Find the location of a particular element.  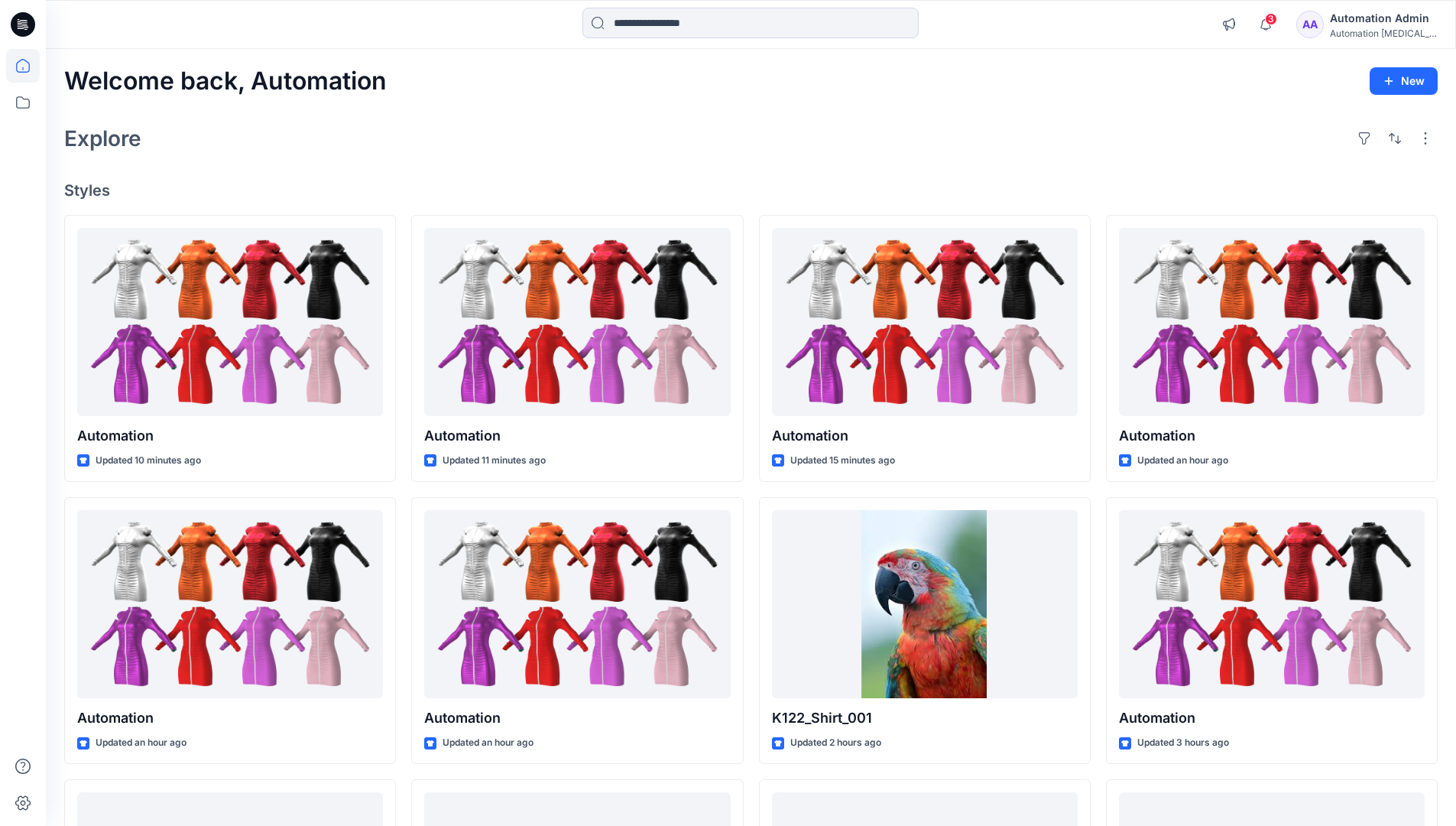

p: Updated 2 hours ago is located at coordinates (835, 742).